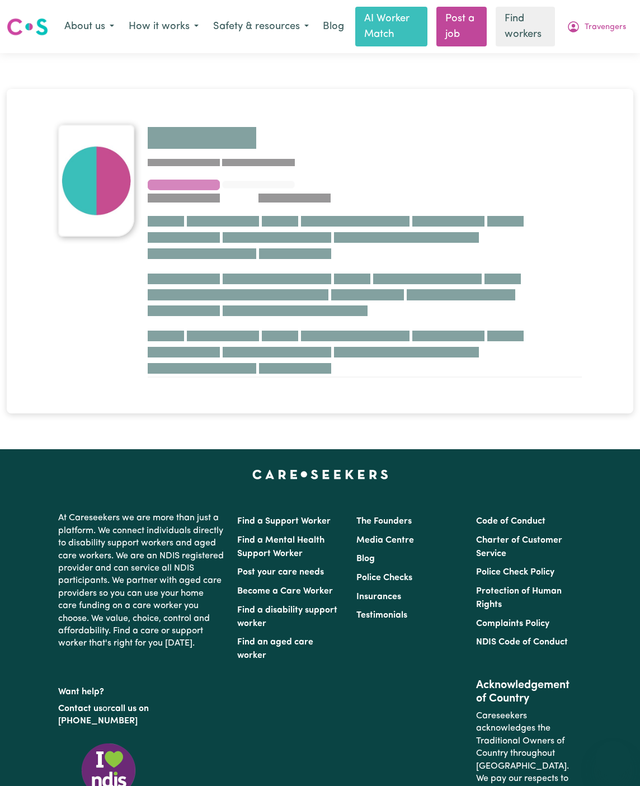  What do you see at coordinates (522, 642) in the screenshot?
I see `a: NDIS Code of Conduct` at bounding box center [522, 642].